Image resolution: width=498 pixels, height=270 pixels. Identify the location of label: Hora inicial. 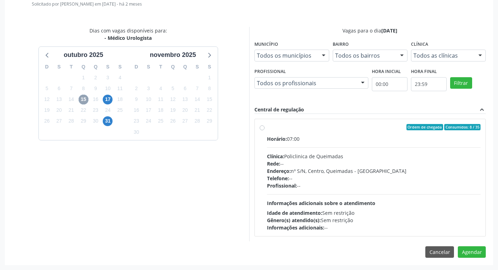
(386, 72).